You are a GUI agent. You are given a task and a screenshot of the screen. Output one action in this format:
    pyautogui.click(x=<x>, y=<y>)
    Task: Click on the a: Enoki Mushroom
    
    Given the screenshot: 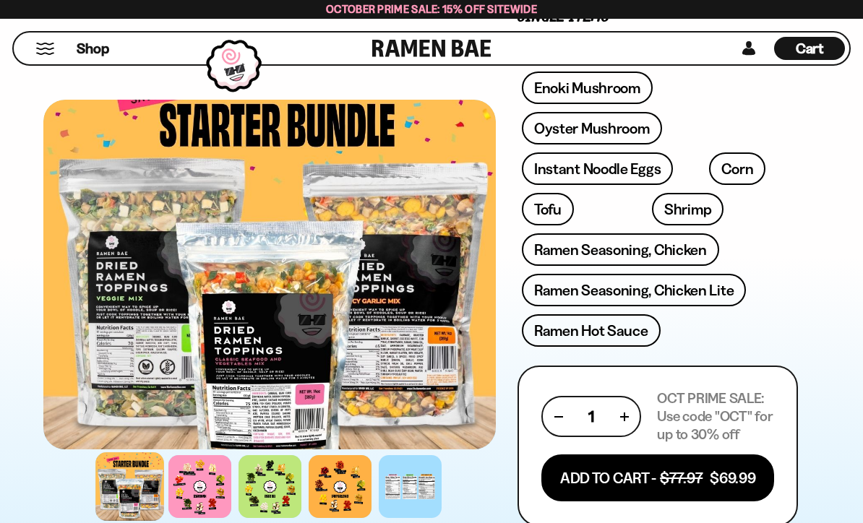 What is the action you would take?
    pyautogui.click(x=587, y=87)
    